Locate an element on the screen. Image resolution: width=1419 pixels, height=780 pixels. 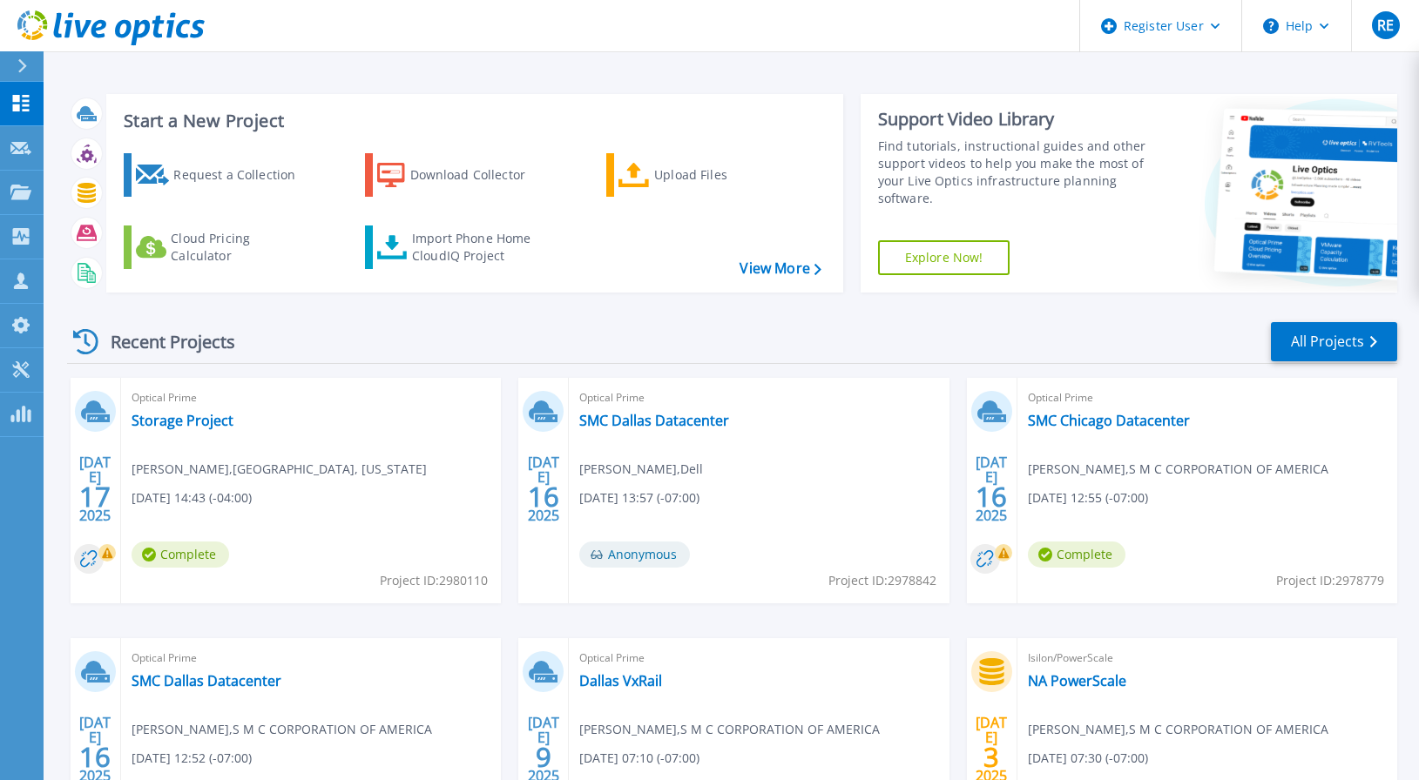
span: RE is located at coordinates (1385, 25).